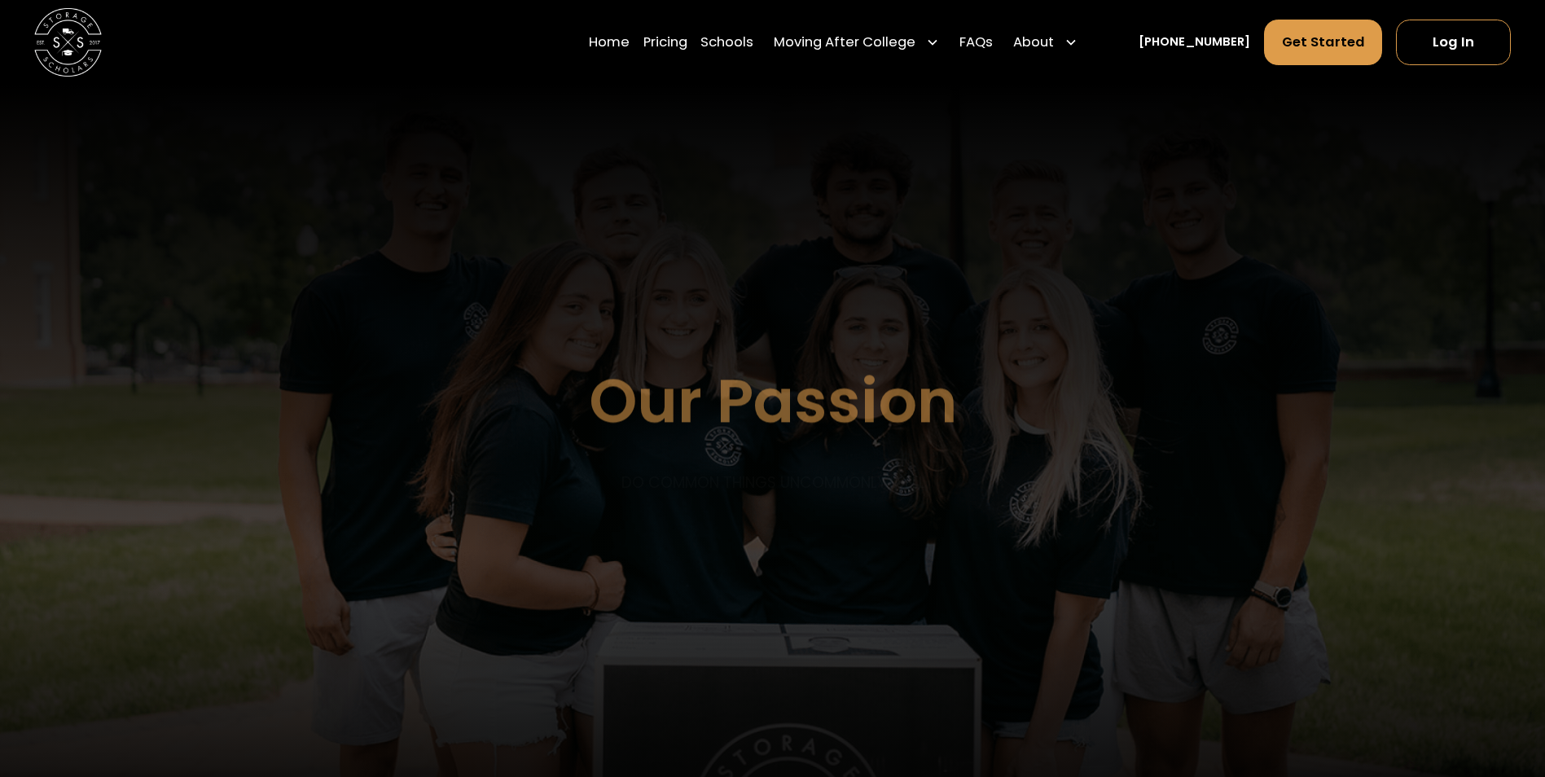 The height and width of the screenshot is (777, 1545). Describe the element at coordinates (666, 42) in the screenshot. I see `a: Pricing` at that location.